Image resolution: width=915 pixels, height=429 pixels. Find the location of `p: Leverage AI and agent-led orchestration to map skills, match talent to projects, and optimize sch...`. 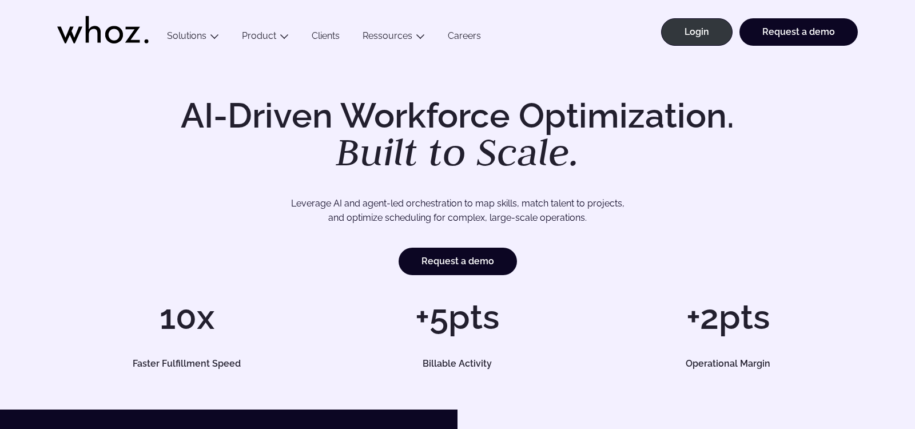

p: Leverage AI and agent-led orchestration to map skills, match talent to projects, and optimize sch... is located at coordinates (457, 210).